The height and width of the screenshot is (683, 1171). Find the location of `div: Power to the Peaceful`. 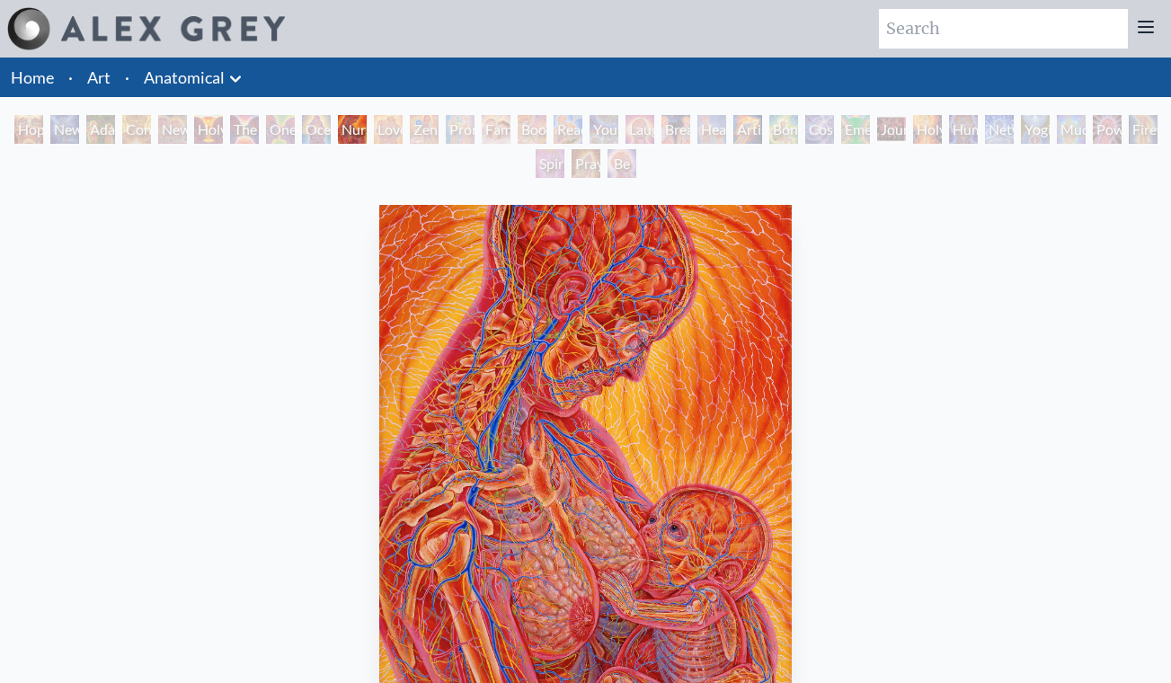

div: Power to the Peaceful is located at coordinates (1107, 129).